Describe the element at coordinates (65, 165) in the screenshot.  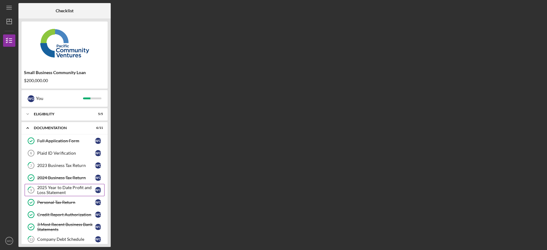
I see `a: 72023 Business Tax ReturnWO` at that location.